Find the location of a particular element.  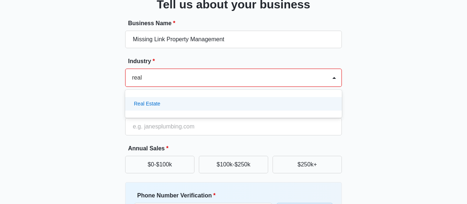

p: Real Estate is located at coordinates (147, 104).